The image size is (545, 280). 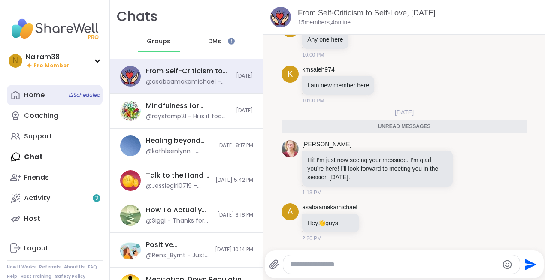 I want to click on a: Home12Scheduled, so click(x=55, y=95).